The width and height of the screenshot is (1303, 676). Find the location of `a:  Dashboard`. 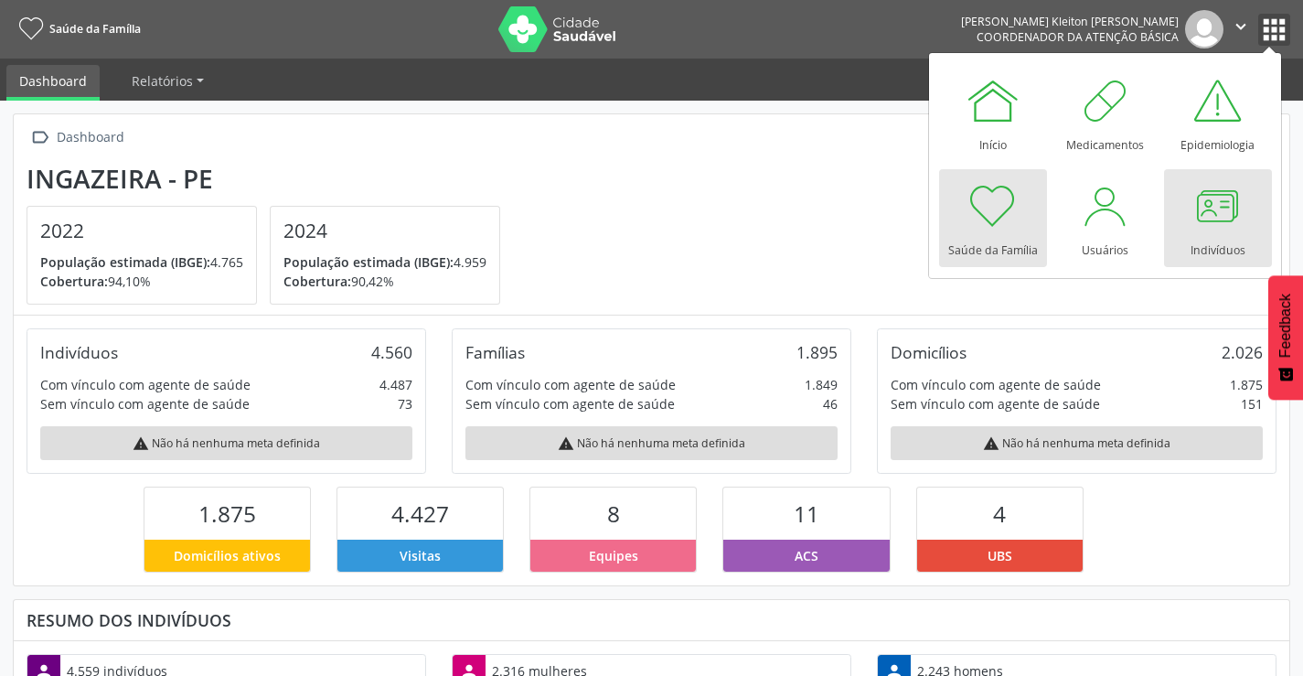

a:  Dashboard is located at coordinates (77, 137).